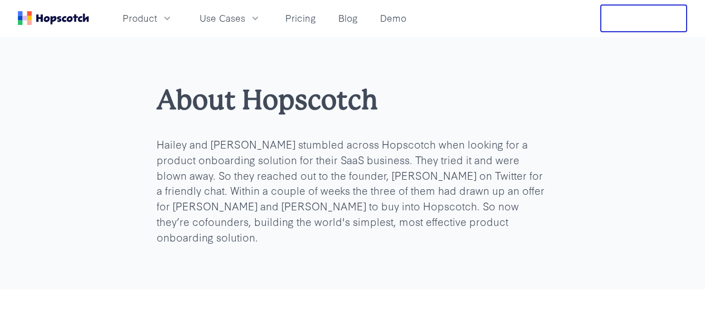 Image resolution: width=705 pixels, height=330 pixels. Describe the element at coordinates (53, 18) in the screenshot. I see `a: Home` at that location.